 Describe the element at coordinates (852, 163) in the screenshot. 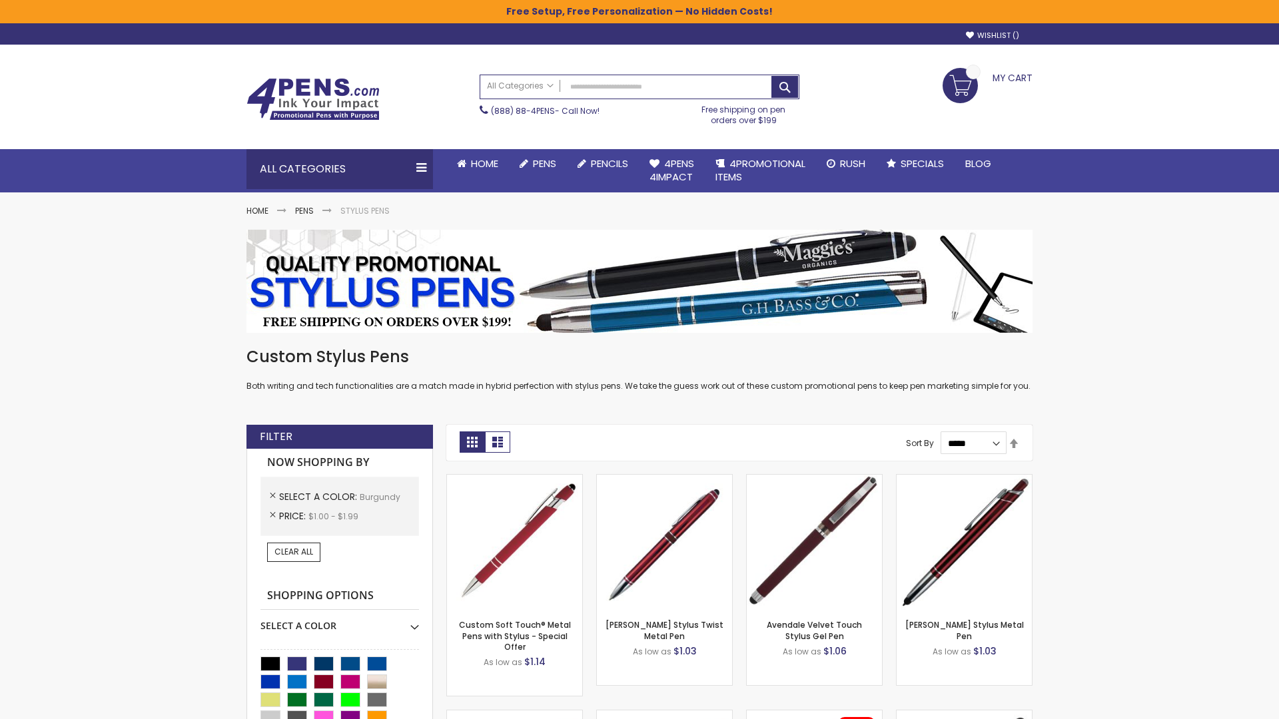

I see `span: Rush` at that location.